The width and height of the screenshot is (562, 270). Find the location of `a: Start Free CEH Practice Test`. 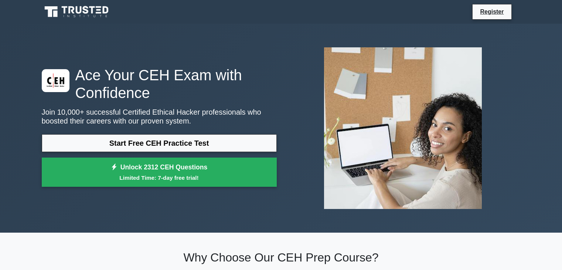

a: Start Free CEH Practice Test is located at coordinates (159, 143).